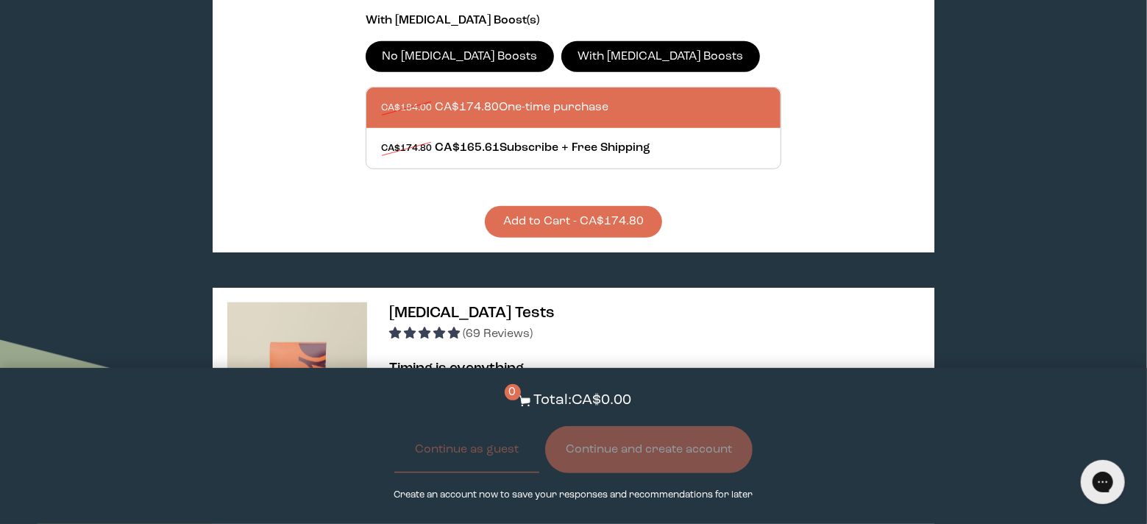 The image size is (1147, 524). I want to click on p: Total: CA$0.00, so click(583, 400).